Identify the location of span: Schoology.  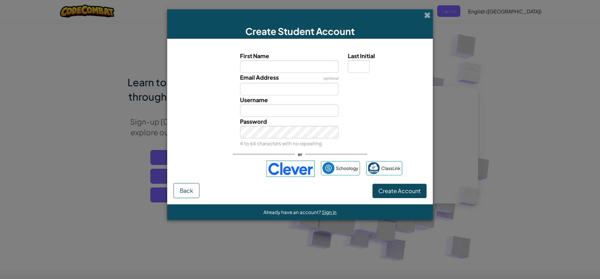
(347, 168).